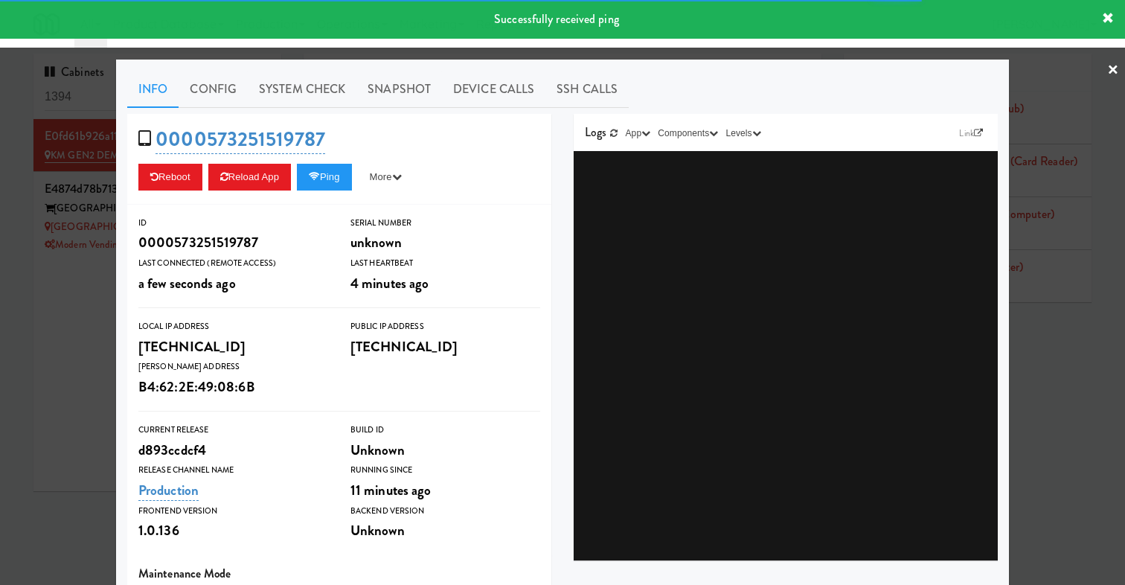 Image resolution: width=1125 pixels, height=585 pixels. What do you see at coordinates (557, 19) in the screenshot?
I see `span: Successfully received ping` at bounding box center [557, 19].